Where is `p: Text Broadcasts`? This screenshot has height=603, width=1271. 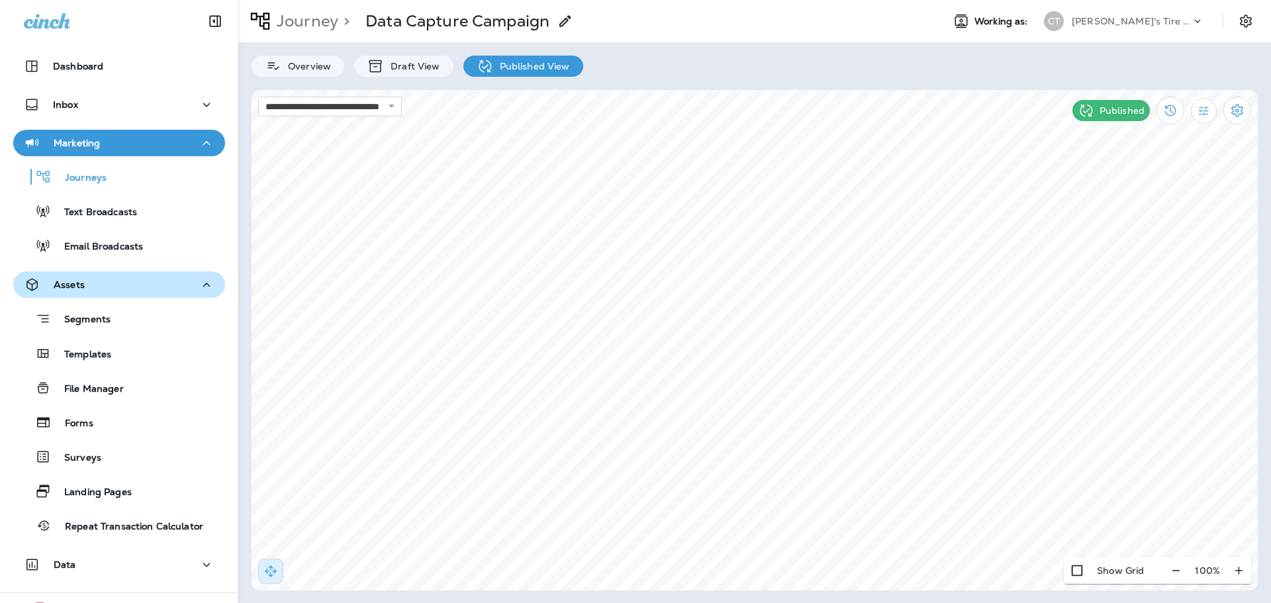 p: Text Broadcasts is located at coordinates (94, 213).